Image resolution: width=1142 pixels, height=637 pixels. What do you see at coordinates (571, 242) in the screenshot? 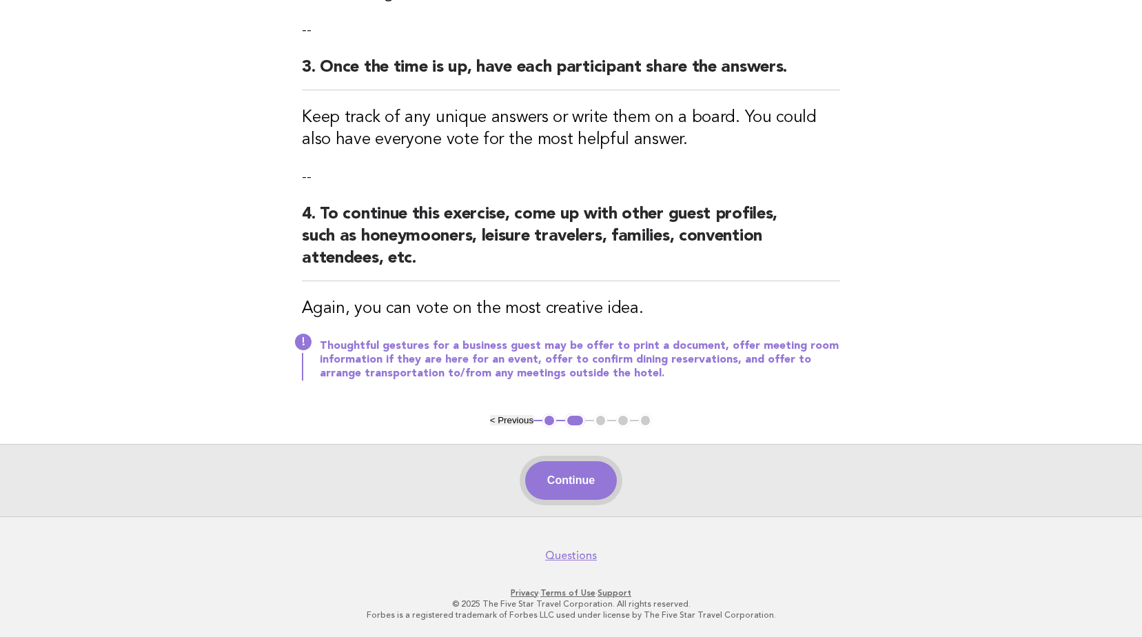
I see `h2: 4. To continue this exercise, come up with other guest profiles, such as honeymooners, leisure tr...` at bounding box center [571, 242].